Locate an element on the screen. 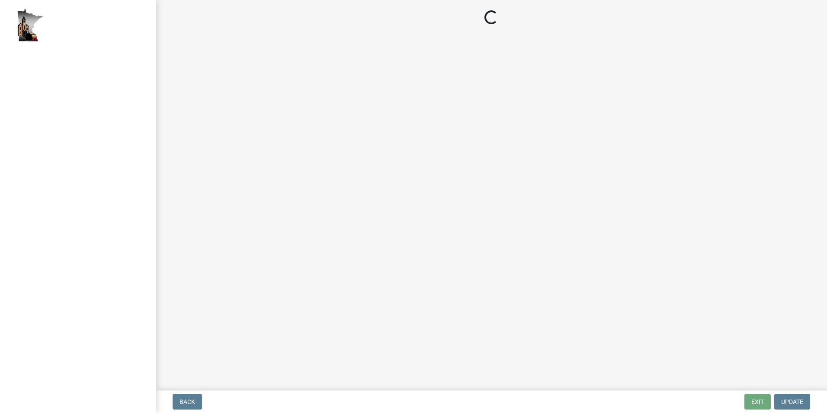 The width and height of the screenshot is (827, 413). button: Update is located at coordinates (792, 401).